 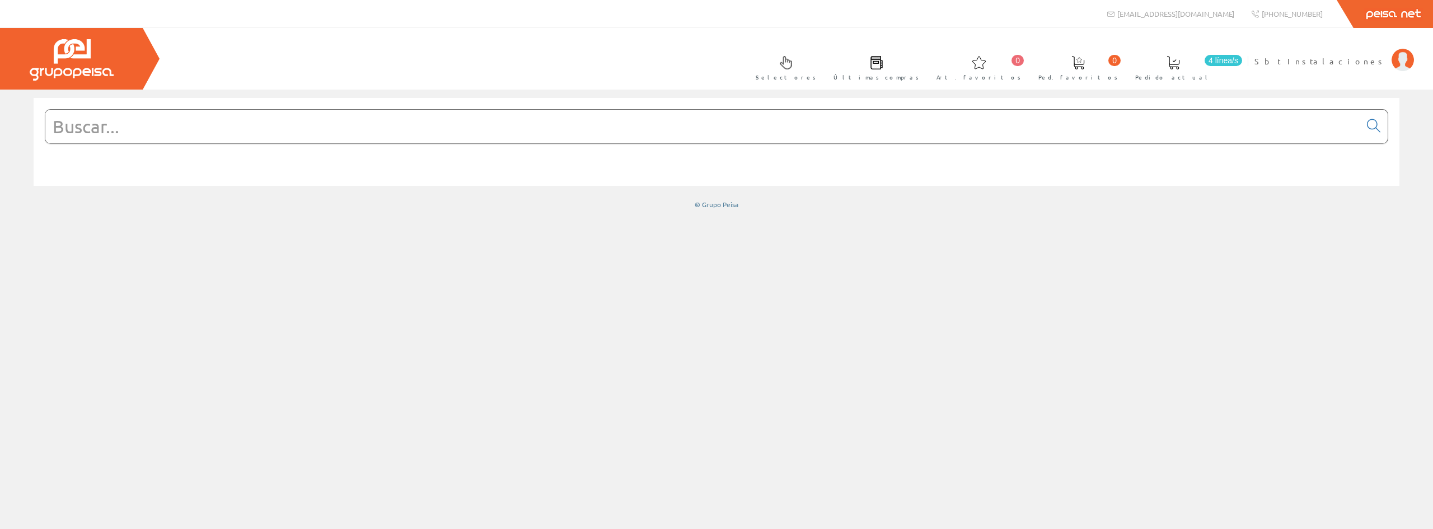 I want to click on span: Últimas compras, so click(x=876, y=77).